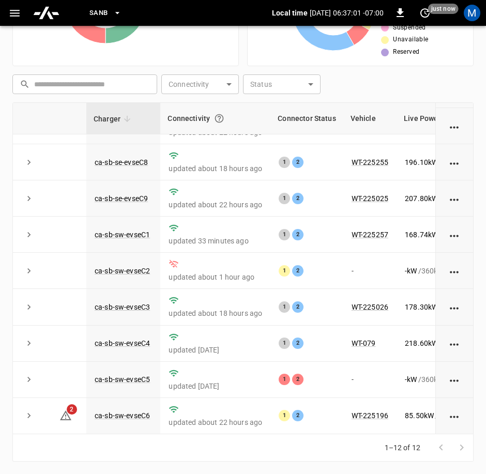 The width and height of the screenshot is (486, 474). What do you see at coordinates (72, 409) in the screenshot?
I see `span: 2` at bounding box center [72, 409].